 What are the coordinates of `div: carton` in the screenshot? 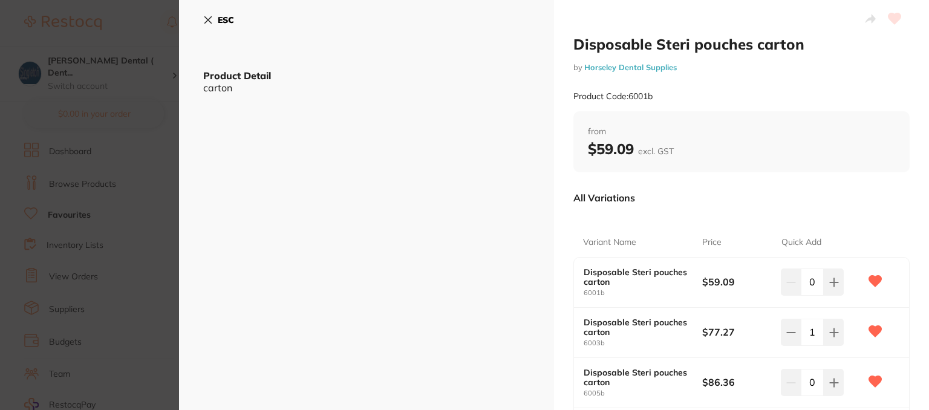 It's located at (366, 88).